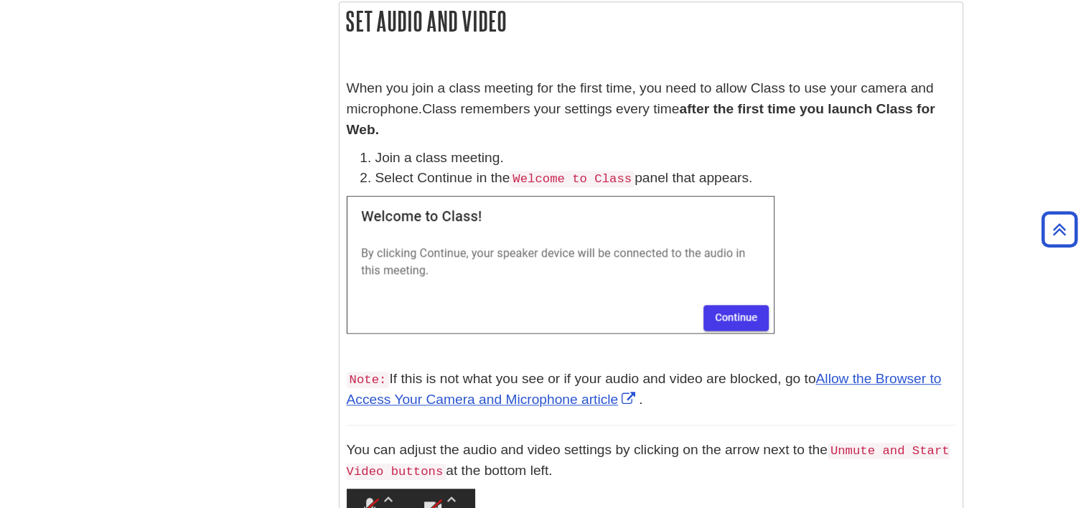  Describe the element at coordinates (648, 461) in the screenshot. I see `code: Unmute and Start Video buttons` at that location.